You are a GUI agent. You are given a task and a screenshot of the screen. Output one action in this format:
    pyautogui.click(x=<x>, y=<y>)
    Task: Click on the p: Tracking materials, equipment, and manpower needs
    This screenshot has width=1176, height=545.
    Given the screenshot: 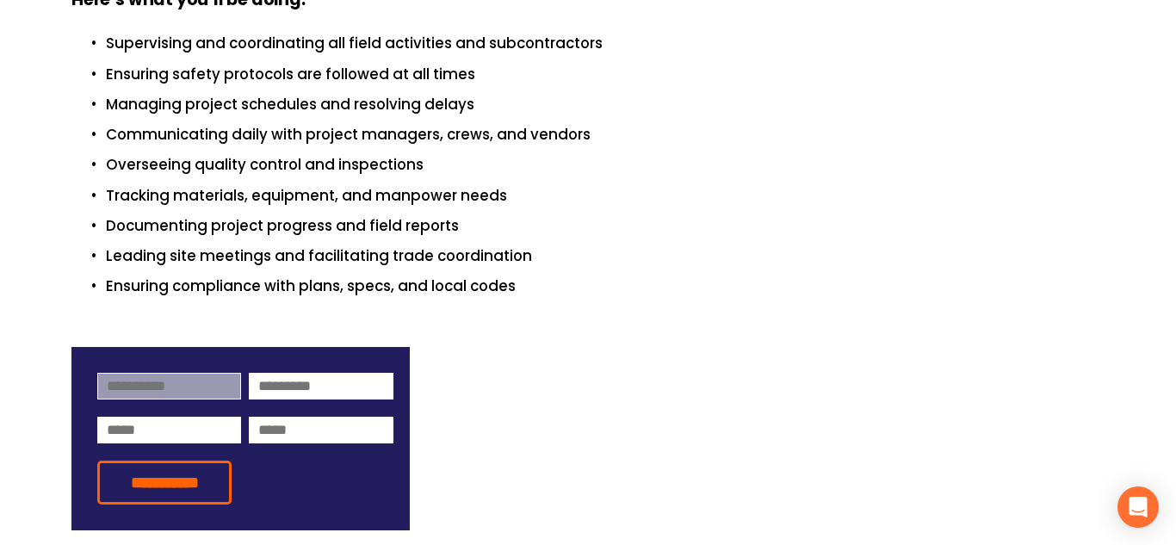 What is the action you would take?
    pyautogui.click(x=605, y=195)
    